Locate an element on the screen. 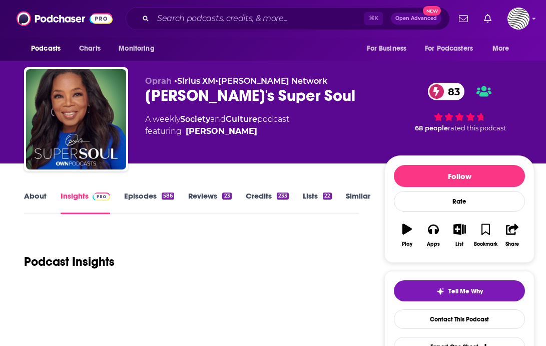  span: Tell Me Why is located at coordinates (466, 291).